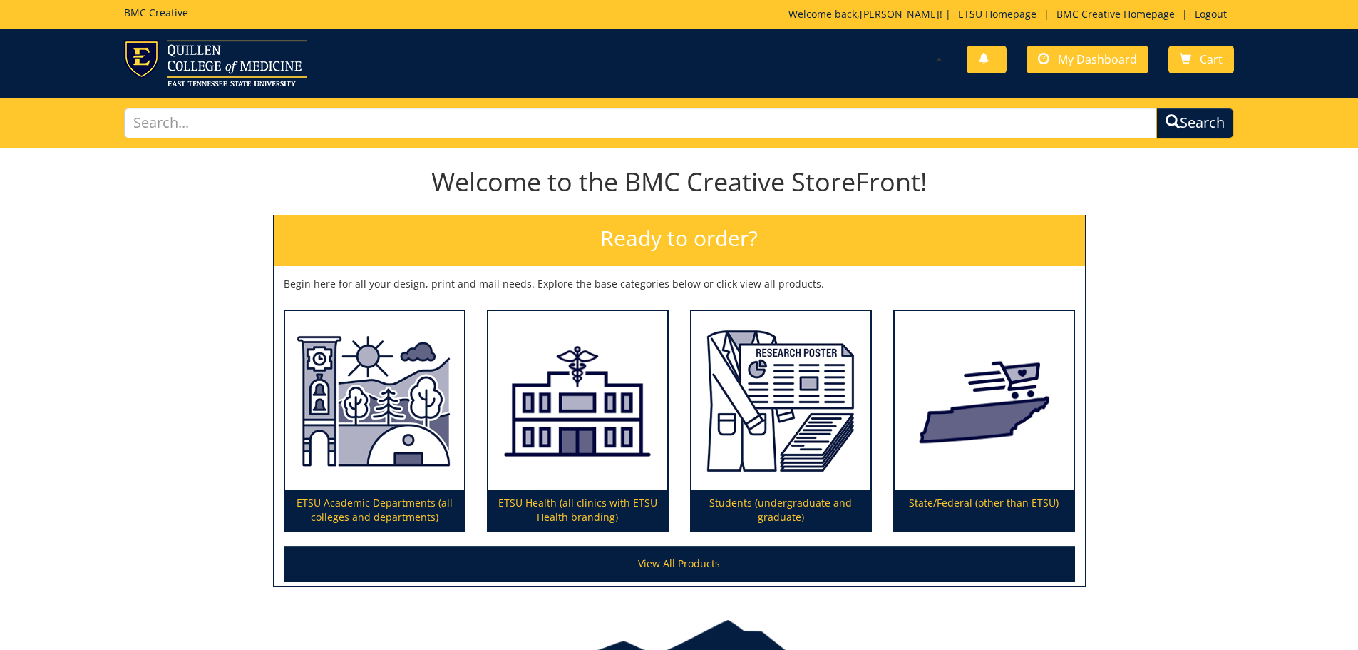 This screenshot has height=650, width=1358. I want to click on a: Cart, so click(1201, 59).